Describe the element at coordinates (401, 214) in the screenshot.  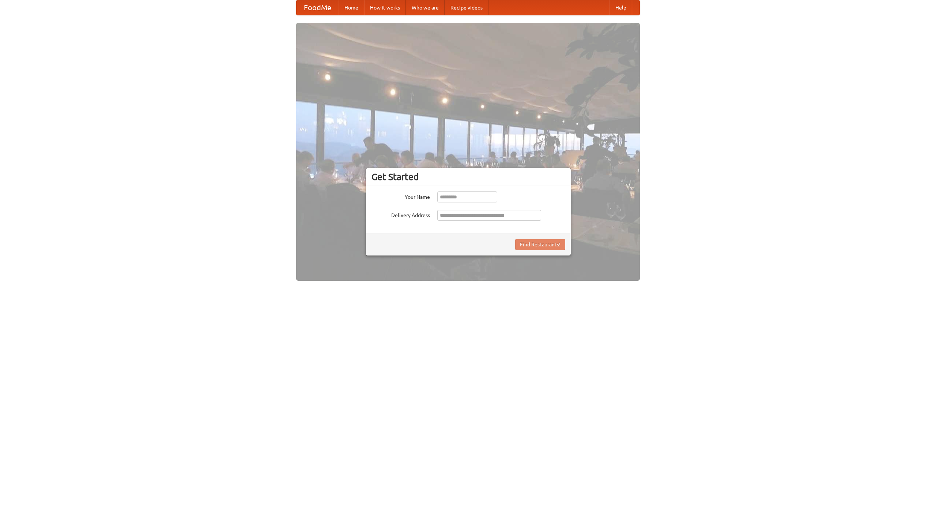
I see `label: Delivery Address` at that location.